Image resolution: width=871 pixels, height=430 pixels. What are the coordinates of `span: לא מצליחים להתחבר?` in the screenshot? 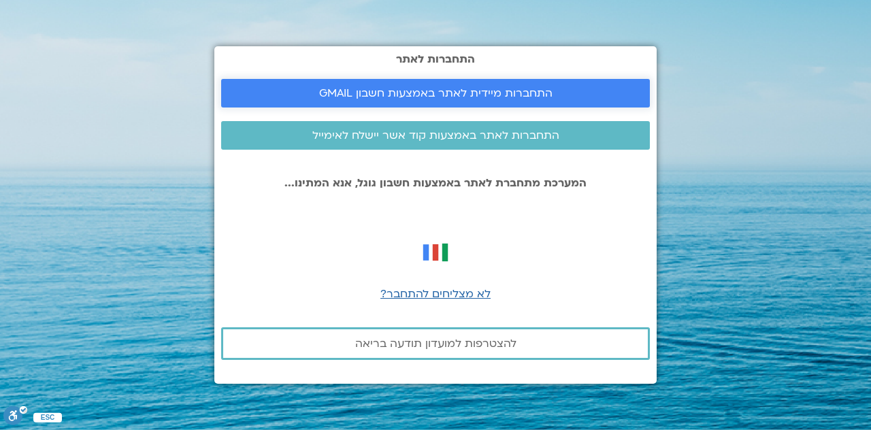 It's located at (436, 294).